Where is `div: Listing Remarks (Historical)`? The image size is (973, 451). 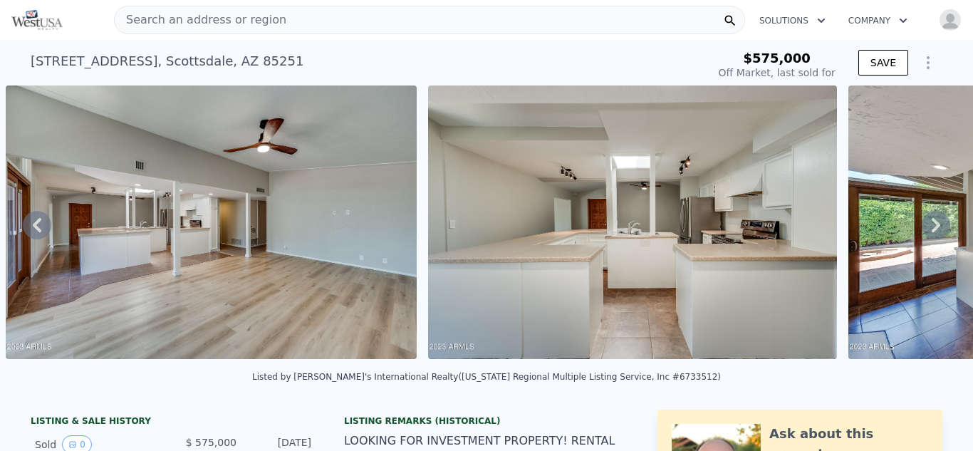 div: Listing Remarks (Historical) is located at coordinates (486, 421).